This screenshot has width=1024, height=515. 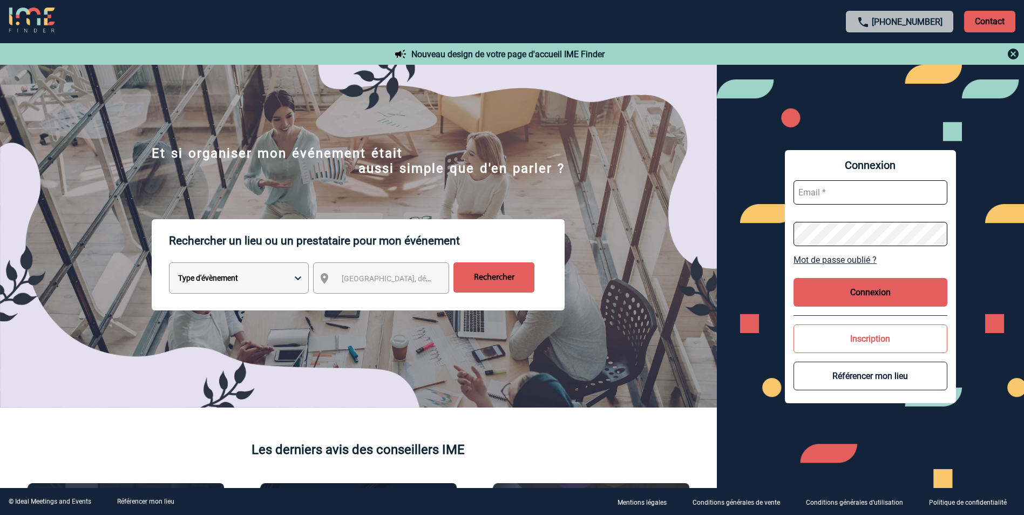 I want to click on div: © Ideal Meetings and Events, so click(x=50, y=501).